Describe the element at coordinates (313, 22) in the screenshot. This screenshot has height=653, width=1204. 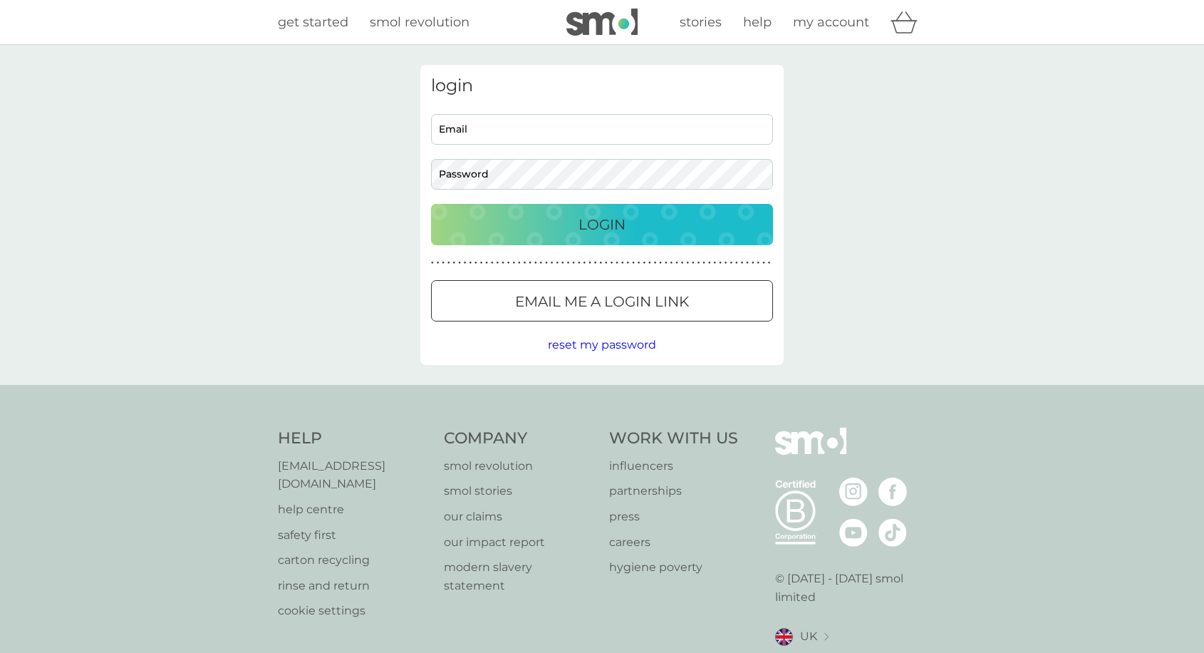
I see `span: get started` at that location.